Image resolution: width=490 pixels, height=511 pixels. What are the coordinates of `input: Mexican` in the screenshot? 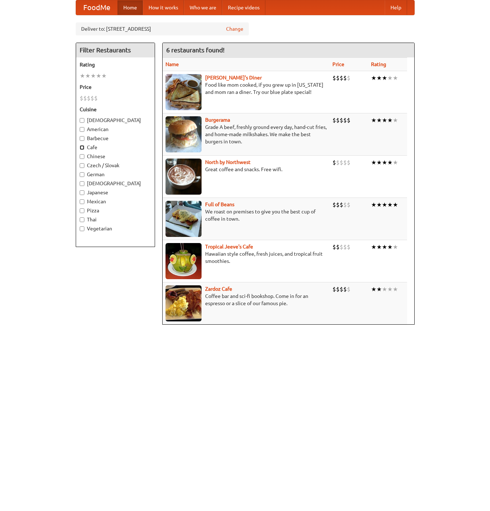 It's located at (82, 201).